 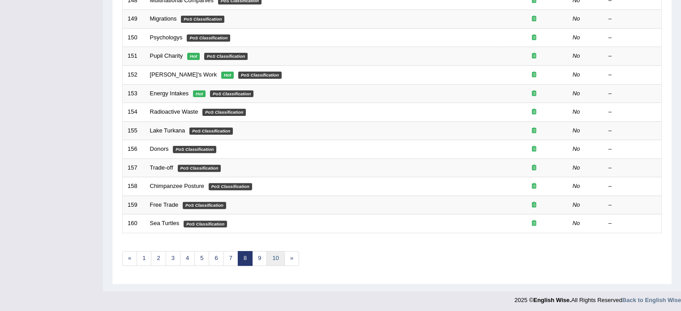 I want to click on a: Energy Intakes, so click(x=169, y=93).